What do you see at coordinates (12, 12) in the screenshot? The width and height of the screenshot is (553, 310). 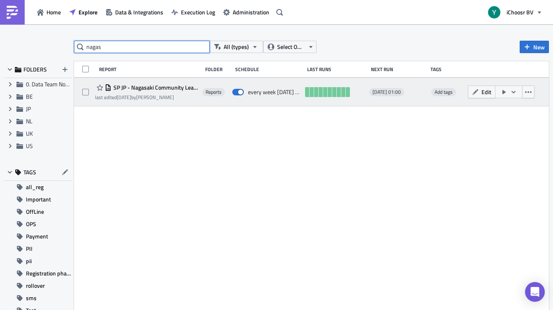 I see `img: PushMetrics` at bounding box center [12, 12].